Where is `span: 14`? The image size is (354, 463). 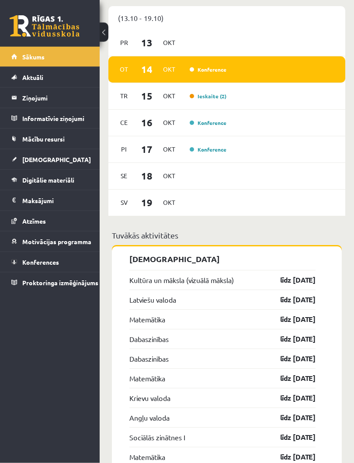
span: 14 is located at coordinates (147, 70).